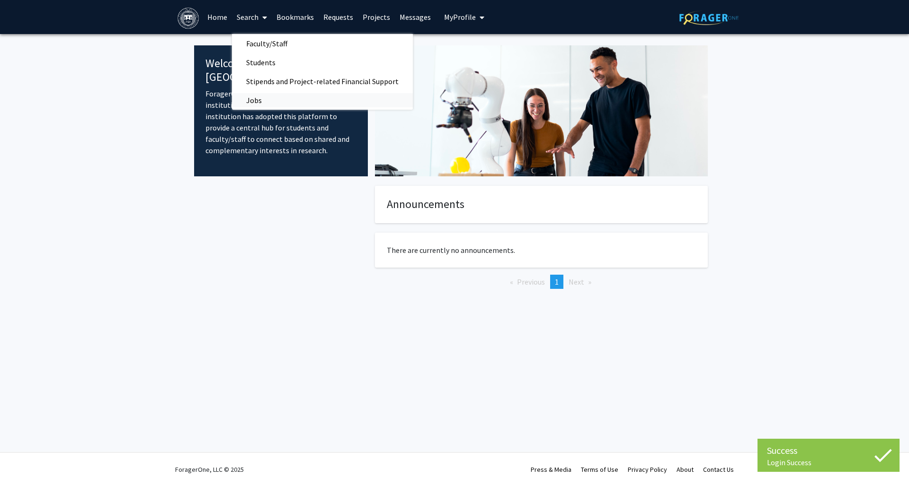  I want to click on span: My Profile, so click(460, 17).